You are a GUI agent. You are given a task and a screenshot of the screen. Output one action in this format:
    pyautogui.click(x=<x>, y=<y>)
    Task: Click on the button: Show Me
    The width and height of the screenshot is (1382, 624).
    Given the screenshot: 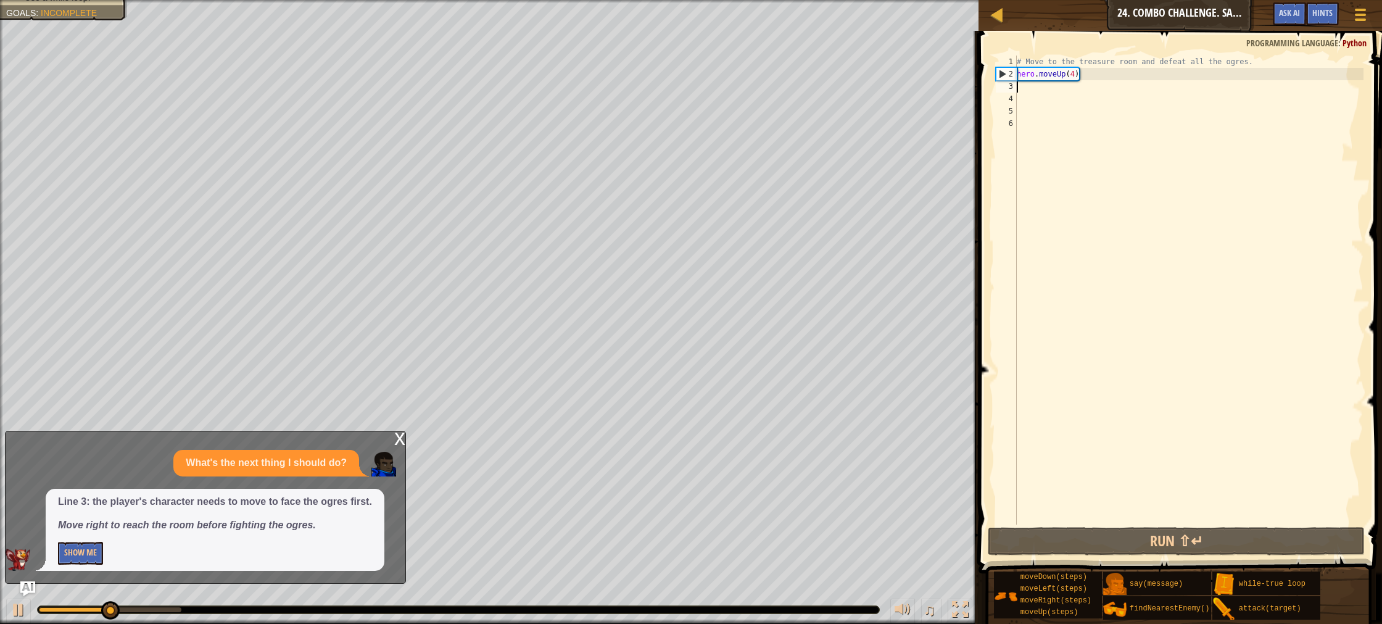 What is the action you would take?
    pyautogui.click(x=80, y=553)
    